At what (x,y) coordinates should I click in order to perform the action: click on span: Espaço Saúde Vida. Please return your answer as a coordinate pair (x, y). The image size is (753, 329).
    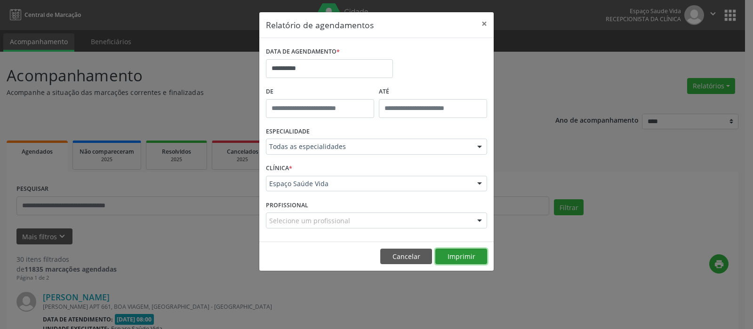
    Looking at the image, I should click on (368, 184).